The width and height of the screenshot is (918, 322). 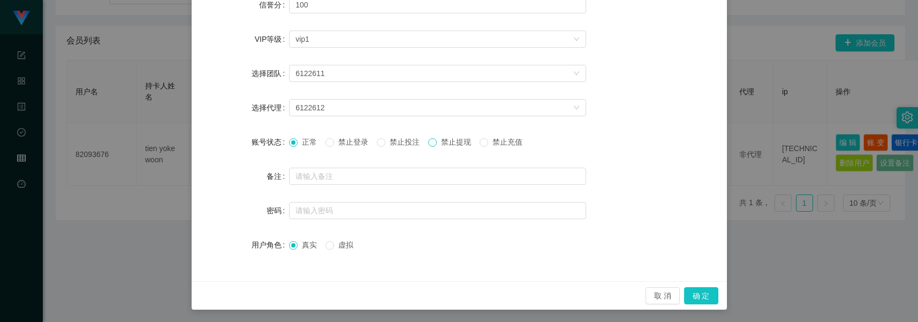 What do you see at coordinates (270, 108) in the screenshot?
I see `label: 选择代理：` at bounding box center [270, 108].